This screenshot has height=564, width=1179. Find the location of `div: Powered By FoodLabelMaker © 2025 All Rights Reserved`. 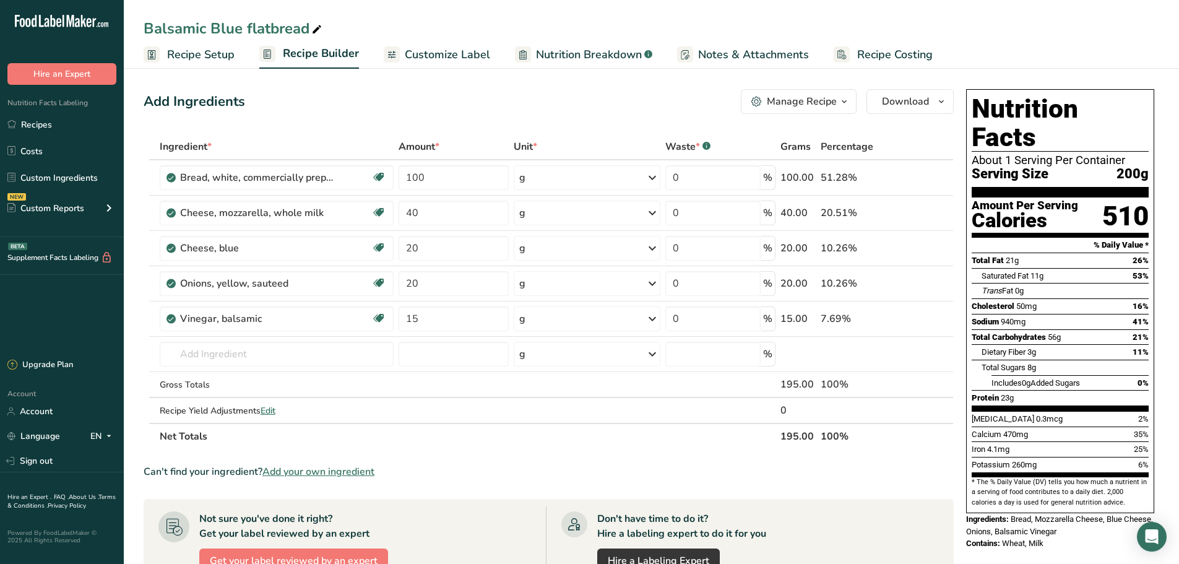

div: Powered By FoodLabelMaker © 2025 All Rights Reserved is located at coordinates (62, 536).